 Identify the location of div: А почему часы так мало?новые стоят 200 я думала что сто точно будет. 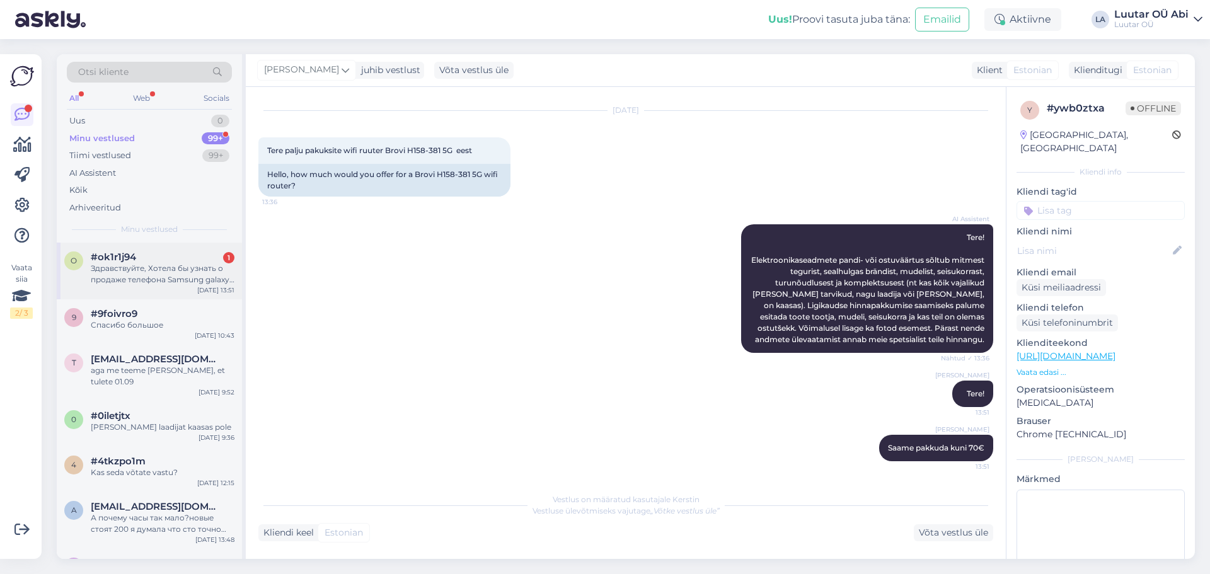
(163, 524).